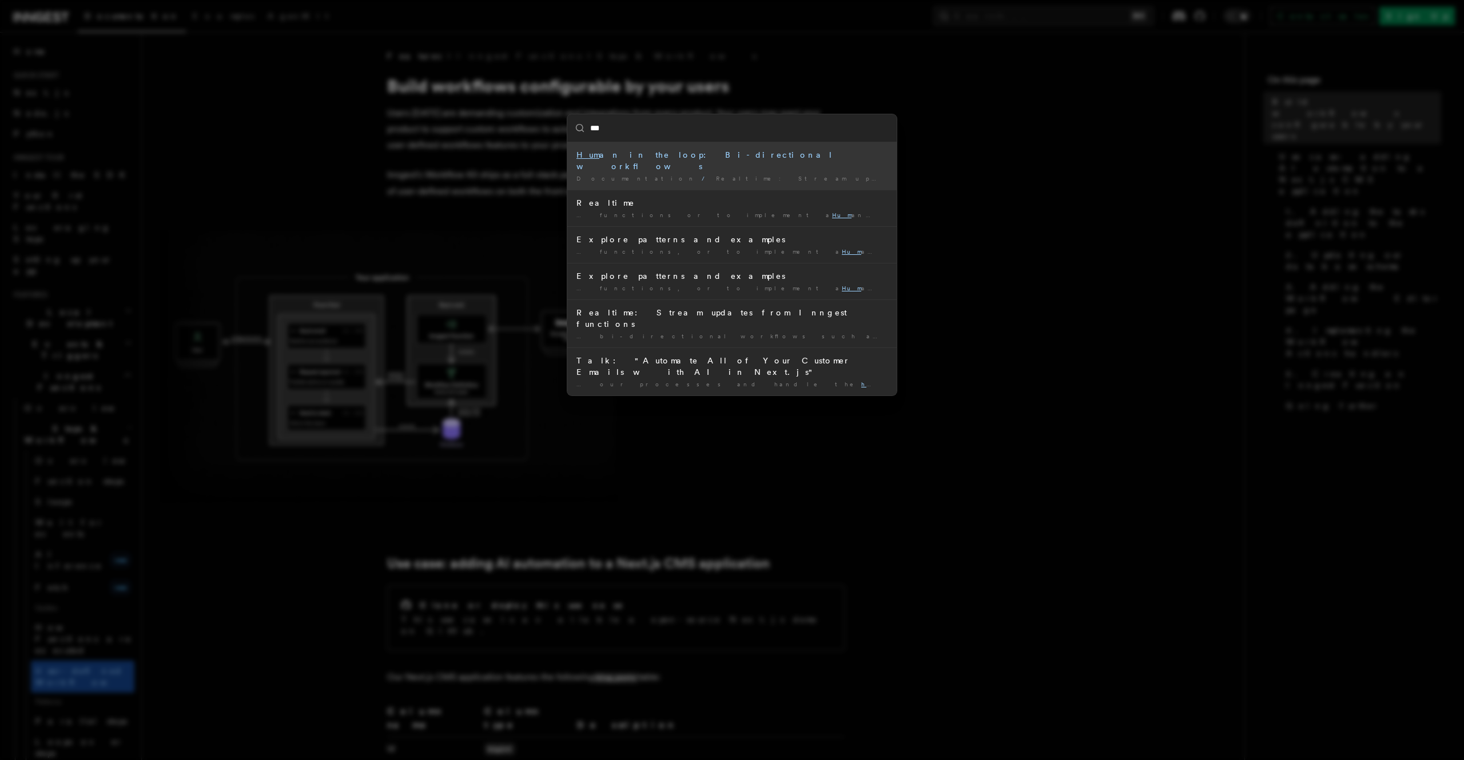  What do you see at coordinates (732, 288) in the screenshot?
I see `div: … functions, or to implement a an-in-the-Loop mechanism.` at bounding box center [732, 288].